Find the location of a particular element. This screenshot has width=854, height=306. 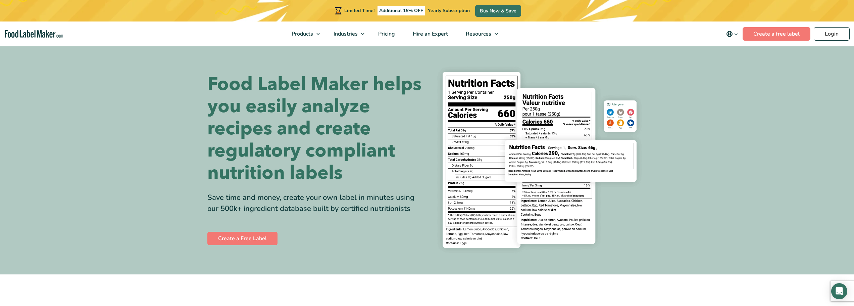

span: Resources is located at coordinates (478, 34).